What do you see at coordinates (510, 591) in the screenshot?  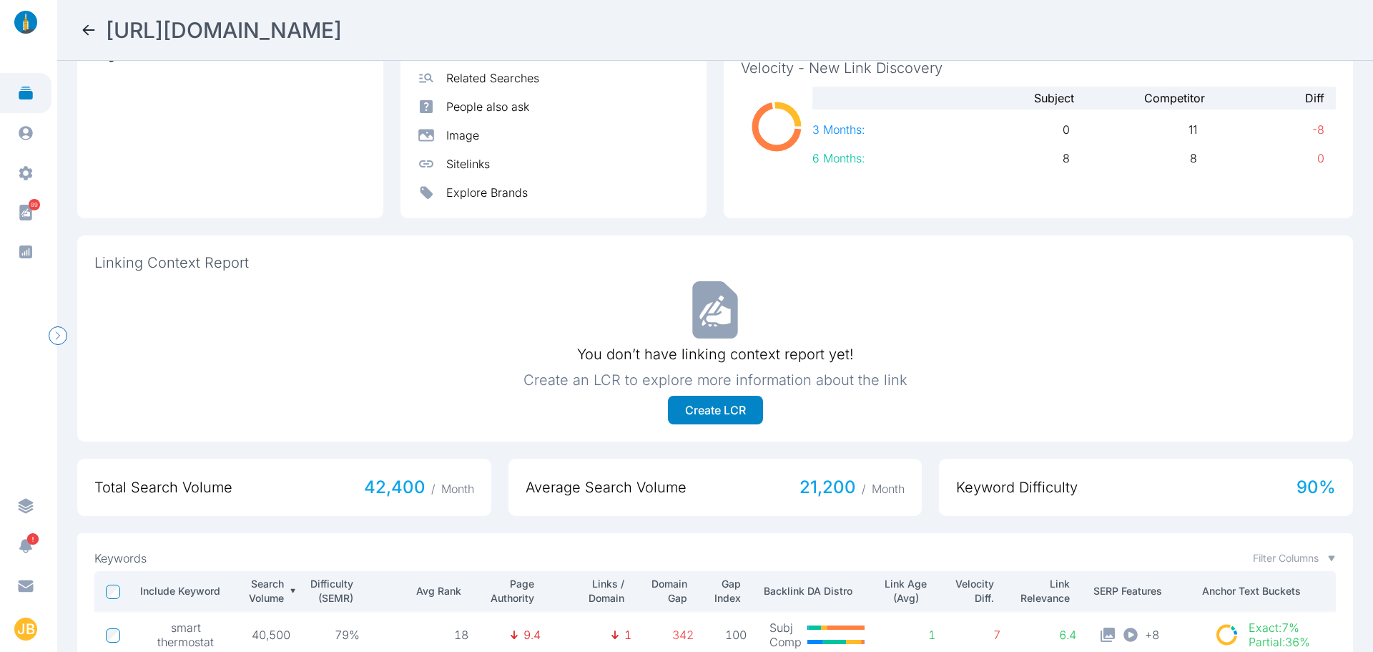 I see `p: Page Authority` at bounding box center [510, 591].